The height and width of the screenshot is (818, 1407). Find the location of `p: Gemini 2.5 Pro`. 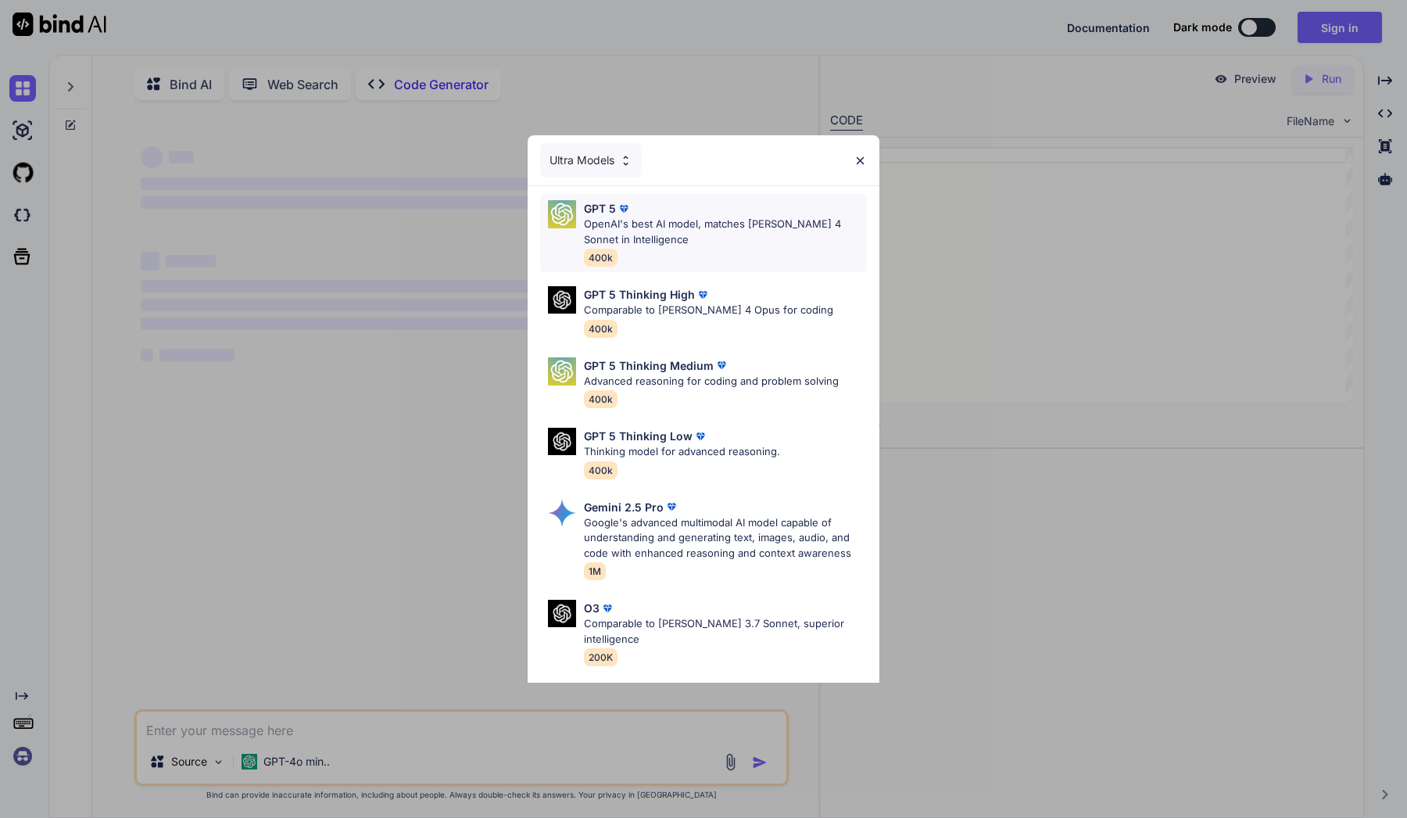

p: Gemini 2.5 Pro is located at coordinates (624, 507).